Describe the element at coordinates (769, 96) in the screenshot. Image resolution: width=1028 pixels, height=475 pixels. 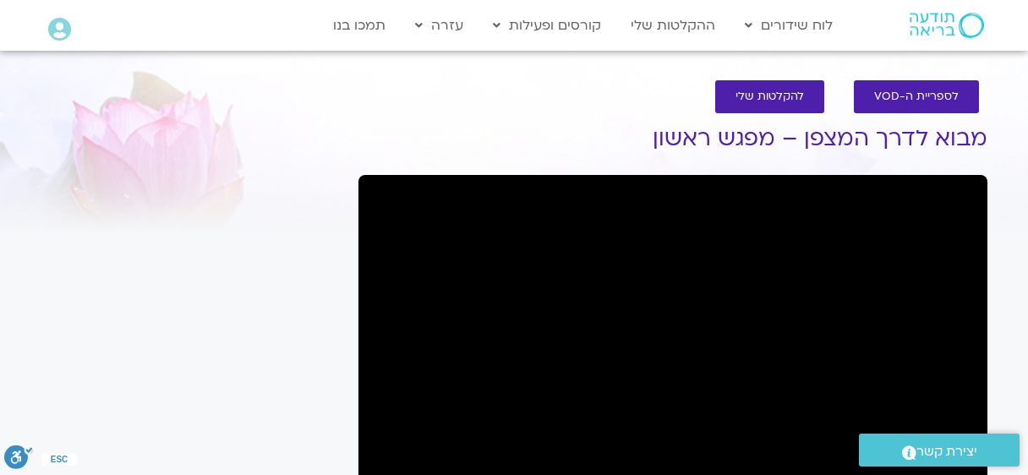
I see `span: להקלטות שלי` at that location.